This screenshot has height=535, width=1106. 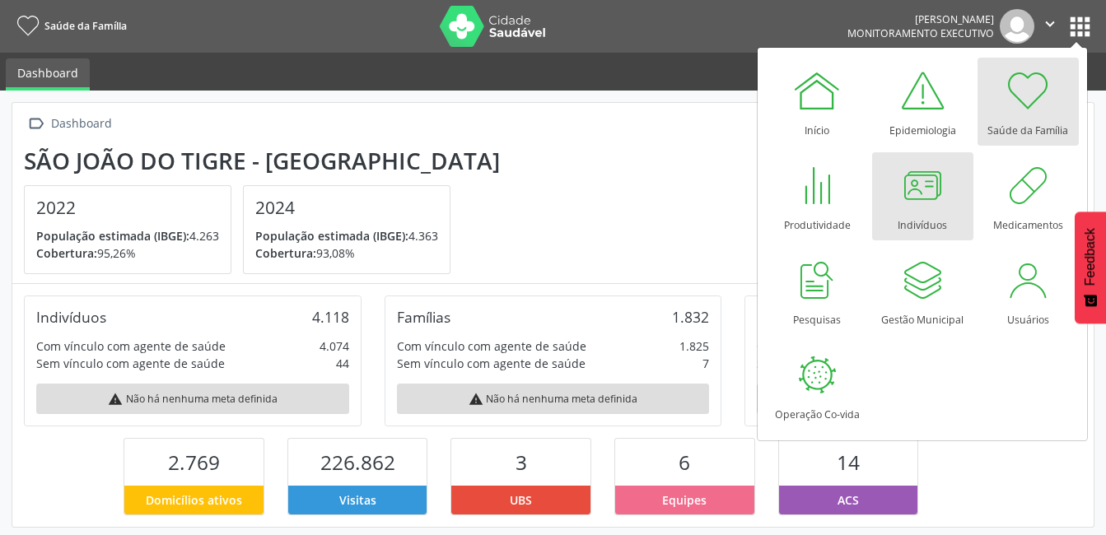 What do you see at coordinates (923, 101) in the screenshot?
I see `a: Epidemiologia` at bounding box center [923, 101].